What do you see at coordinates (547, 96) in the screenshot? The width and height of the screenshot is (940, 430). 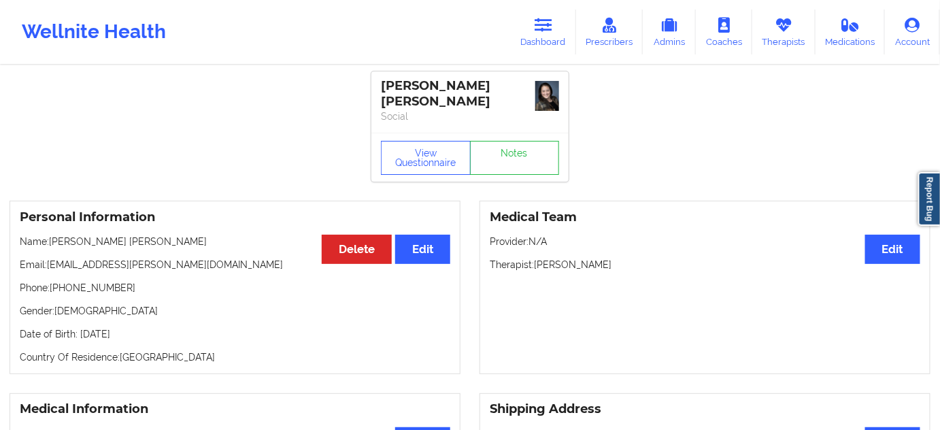 I see `img: 80970266-ae3b-45ff-b813-43686dff9f02_0dcd76ba-55a5-4f67-8a00-327977081730WJS_1463.jpg` at bounding box center [547, 96].